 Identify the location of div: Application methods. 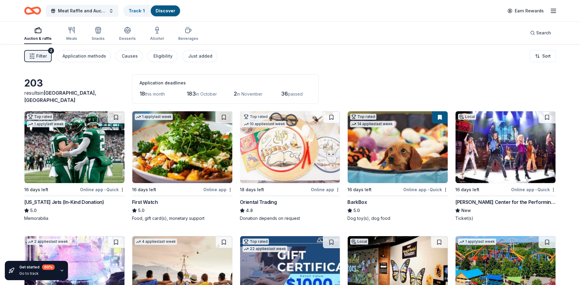
(84, 56).